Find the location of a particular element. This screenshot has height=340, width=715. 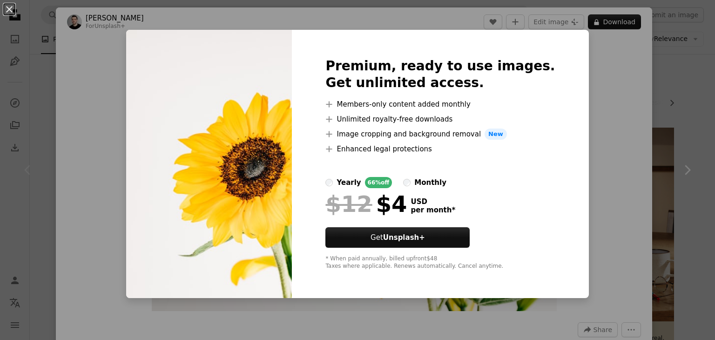

h2: Premium, ready to use images. Get unlimited access. is located at coordinates (440, 74).